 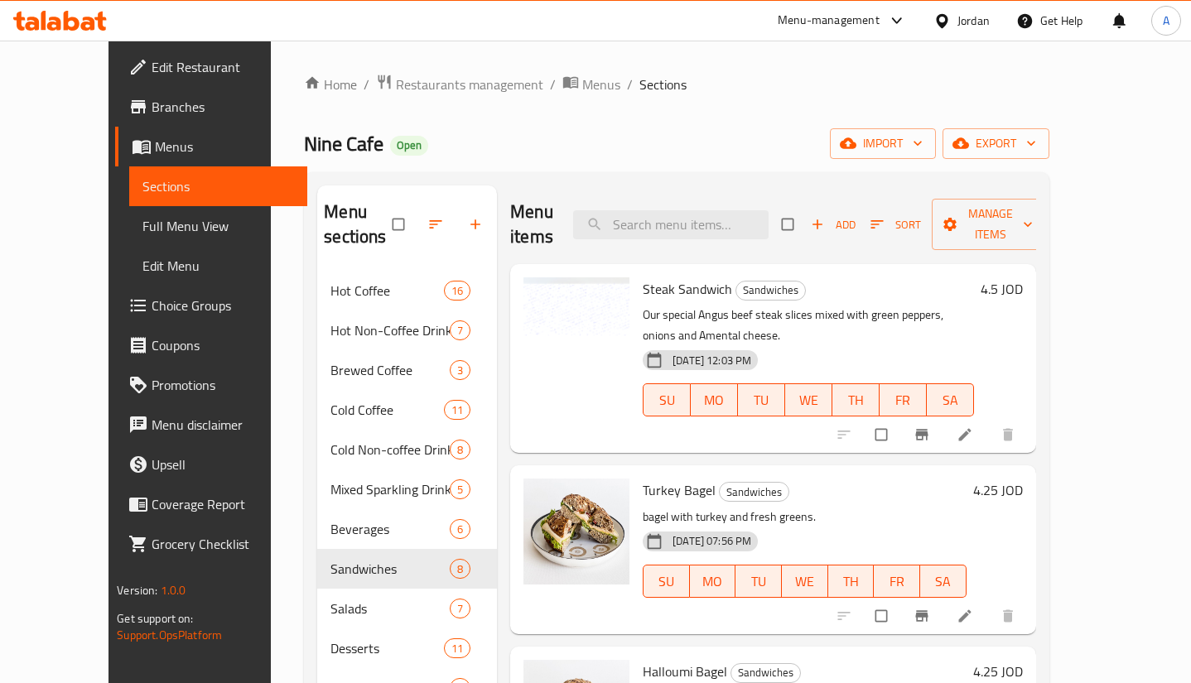 What do you see at coordinates (211, 425) in the screenshot?
I see `a: Menu disclaimer` at bounding box center [211, 425].